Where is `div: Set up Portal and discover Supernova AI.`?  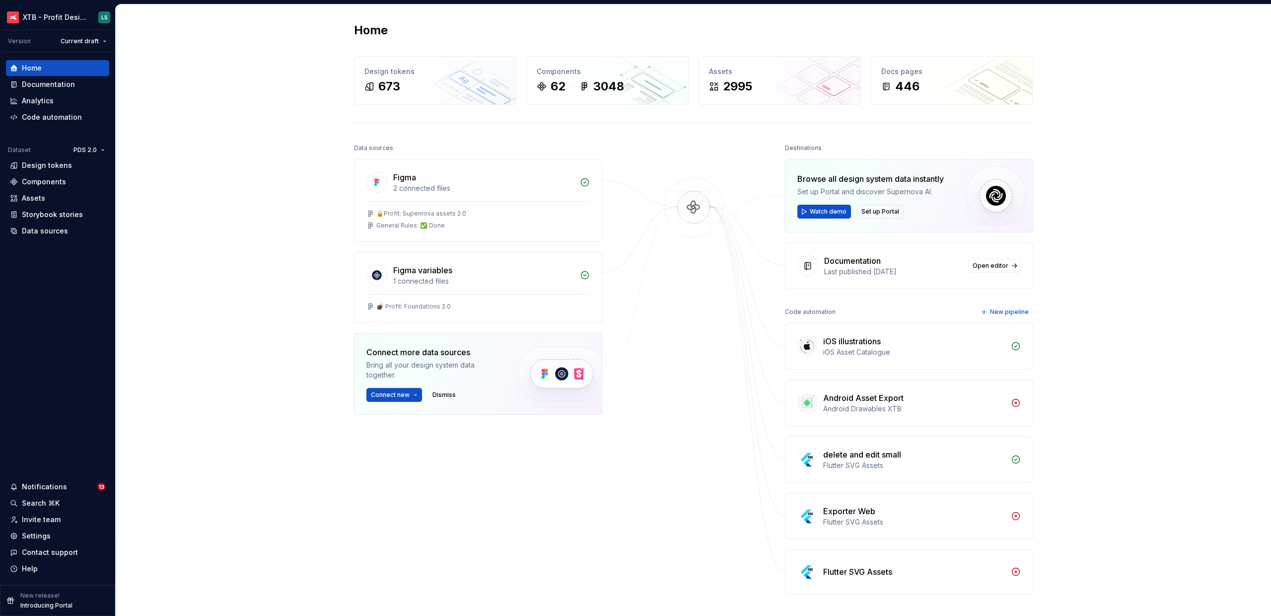 div: Set up Portal and discover Supernova AI. is located at coordinates (871, 192).